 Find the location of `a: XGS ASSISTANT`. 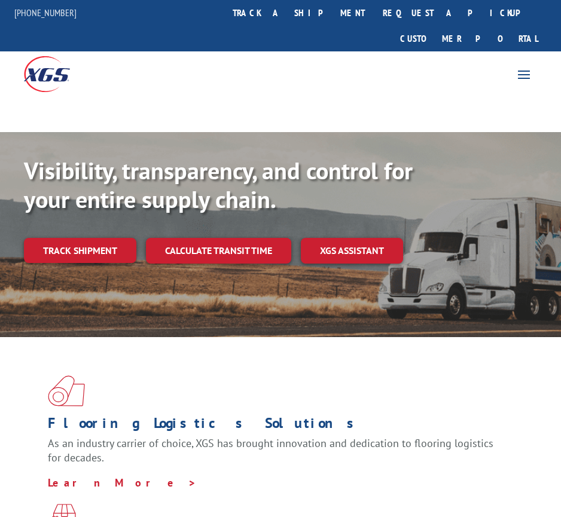

a: XGS ASSISTANT is located at coordinates (352, 251).